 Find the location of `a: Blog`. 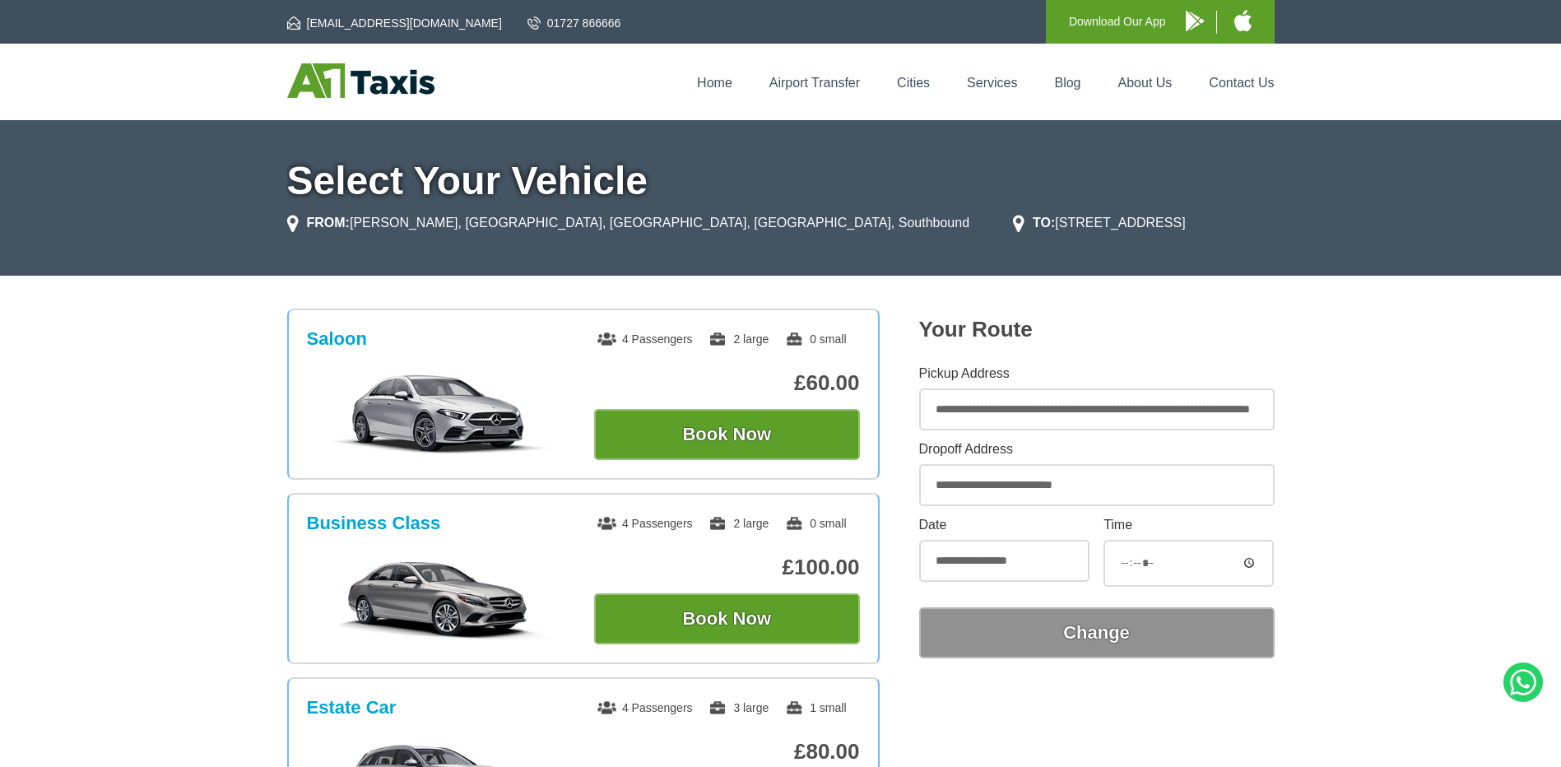

a: Blog is located at coordinates (1067, 82).